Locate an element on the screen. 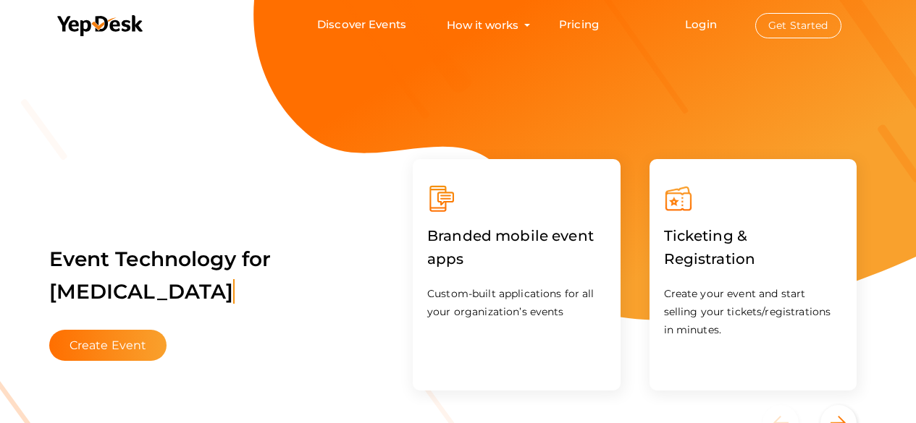  p: Create your event and start selling your tickets/registrations in minutes. is located at coordinates (753, 312).